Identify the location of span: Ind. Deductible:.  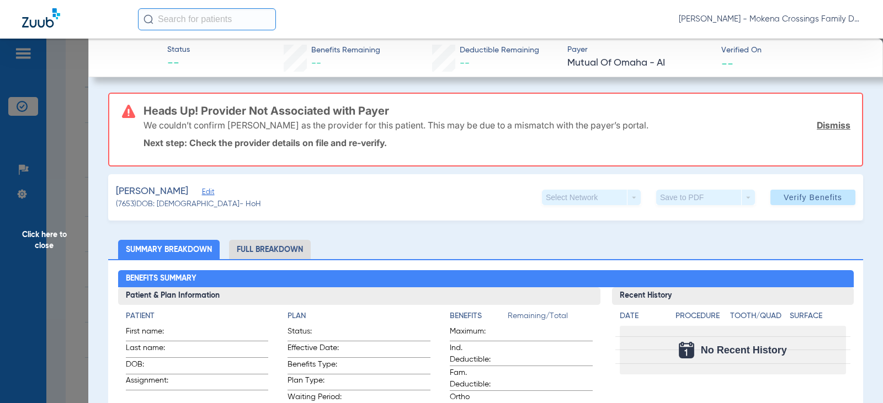
(477, 354).